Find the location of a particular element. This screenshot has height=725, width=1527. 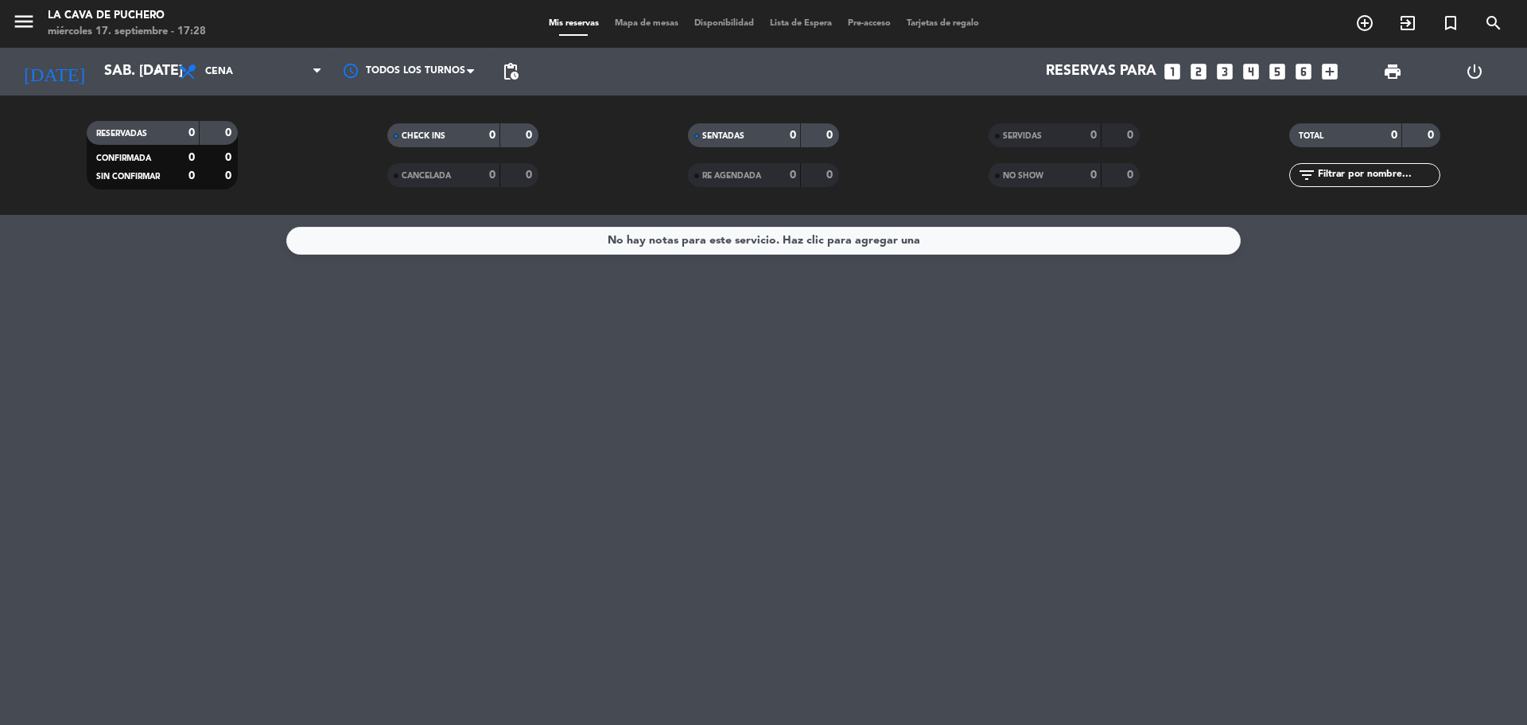

i: looks_5 is located at coordinates (1278, 72).